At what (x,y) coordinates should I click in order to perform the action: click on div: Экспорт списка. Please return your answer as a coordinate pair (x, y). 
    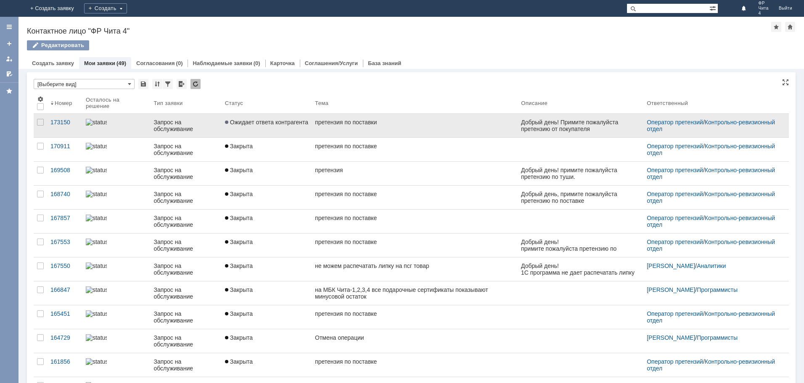
    Looking at the image, I should click on (182, 84).